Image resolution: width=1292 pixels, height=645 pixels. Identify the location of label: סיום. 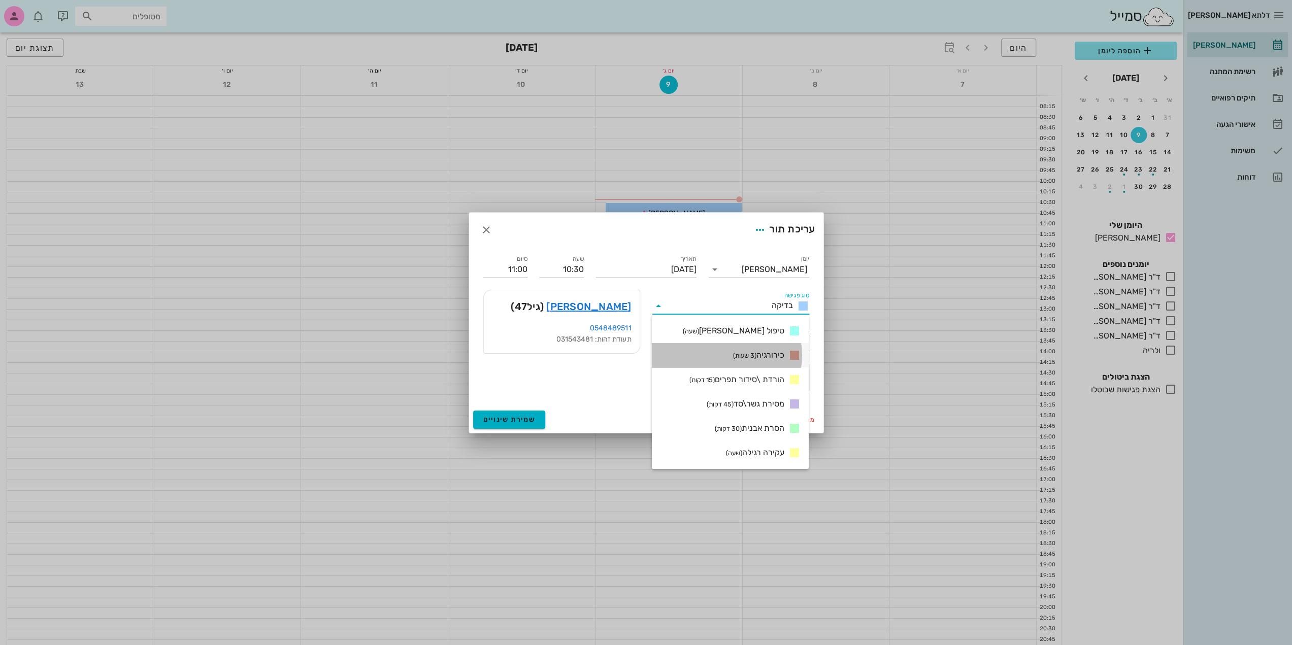
(522, 259).